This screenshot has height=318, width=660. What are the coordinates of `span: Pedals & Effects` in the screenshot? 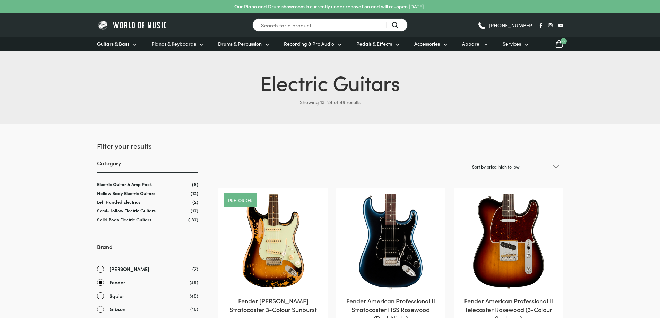 It's located at (374, 44).